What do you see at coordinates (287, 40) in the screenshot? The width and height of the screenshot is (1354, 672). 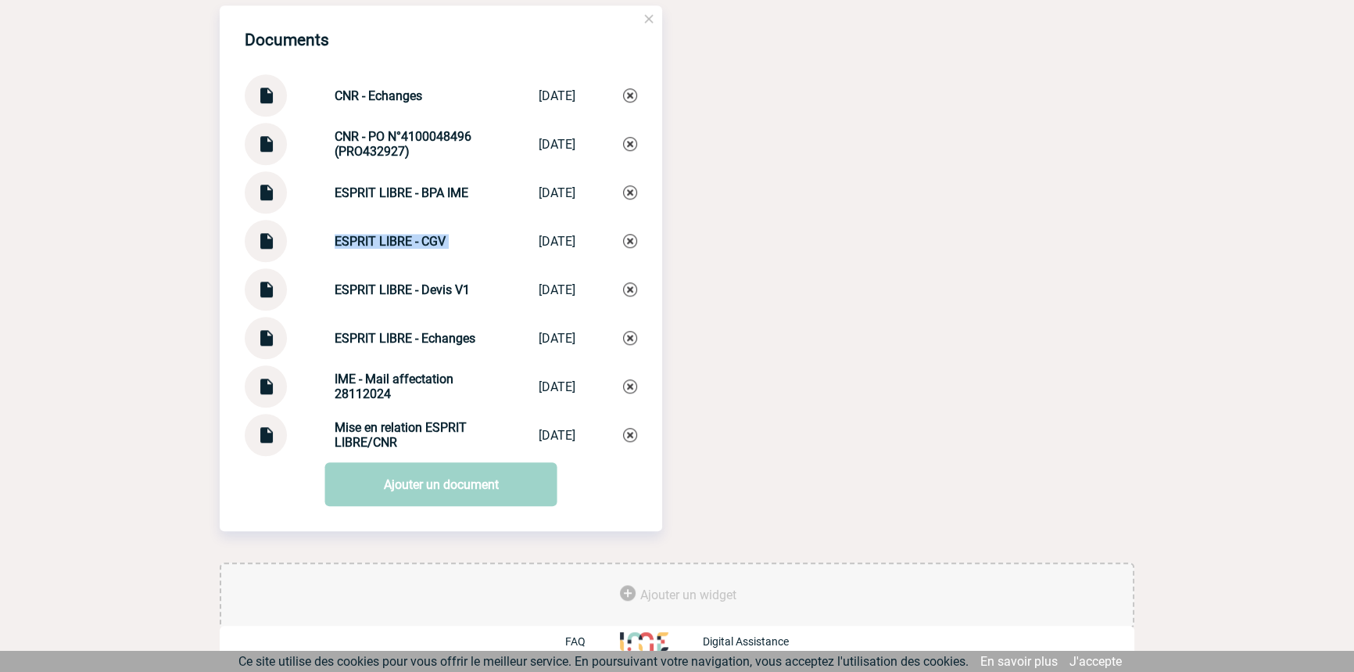 I see `h4: Documents` at bounding box center [287, 40].